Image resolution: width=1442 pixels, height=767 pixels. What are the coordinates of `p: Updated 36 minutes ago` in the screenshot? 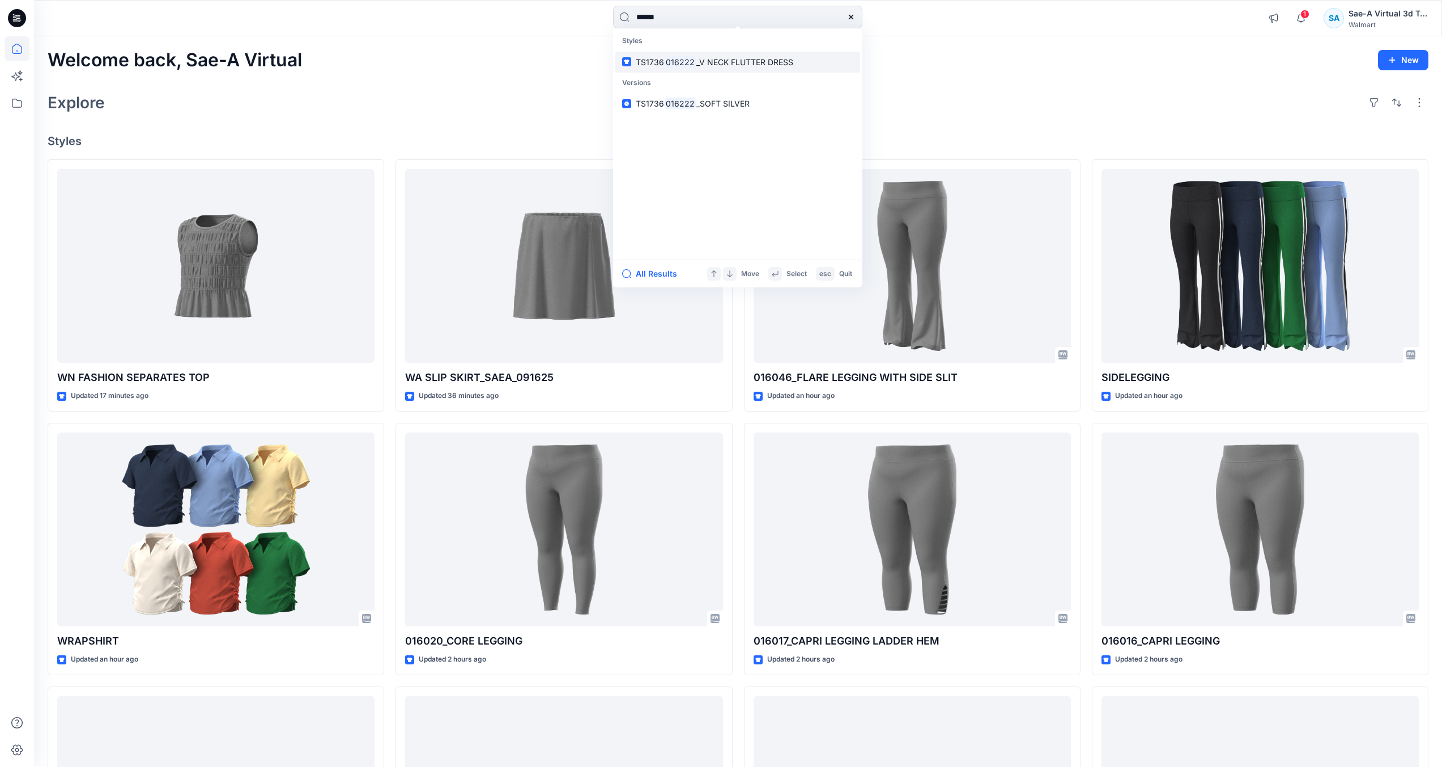 It's located at (458, 396).